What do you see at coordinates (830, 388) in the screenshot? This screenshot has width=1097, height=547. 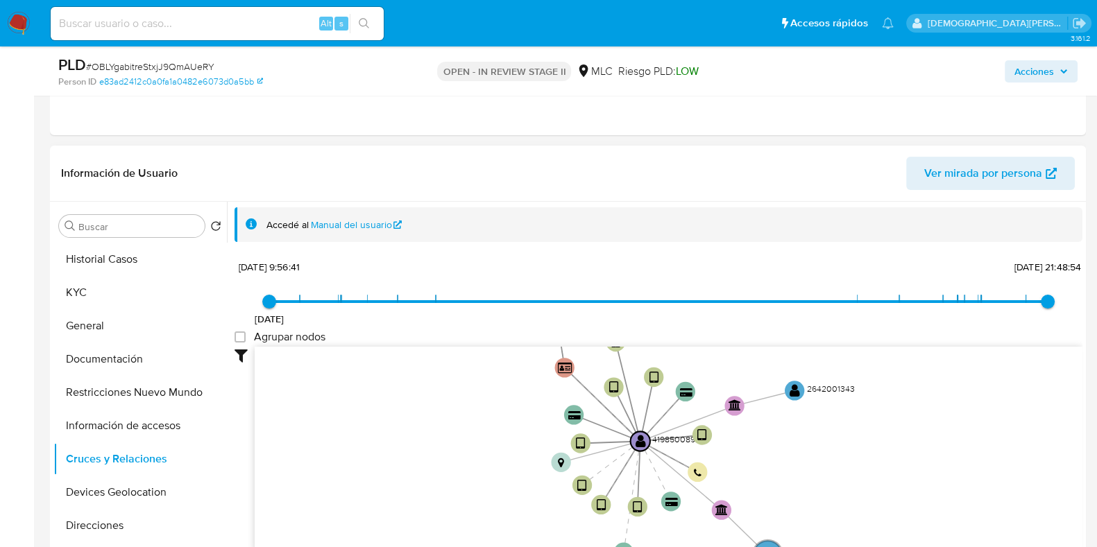 I see `text: 2642001343` at bounding box center [830, 388].